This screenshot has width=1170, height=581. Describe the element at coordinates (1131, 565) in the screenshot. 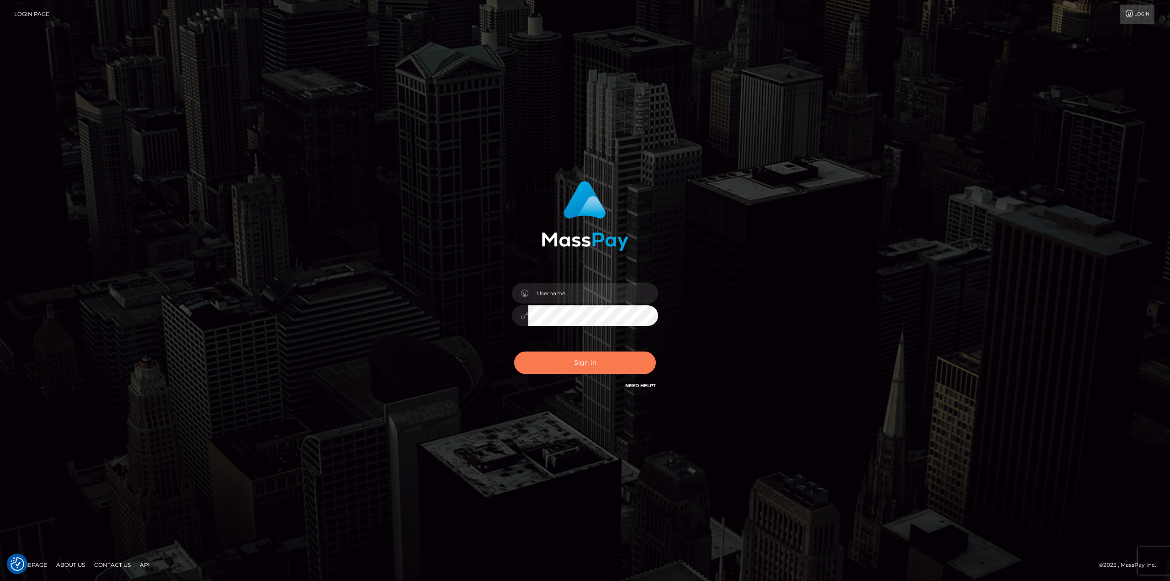

I see `div: © 2025 , MassPay Inc.` at that location.